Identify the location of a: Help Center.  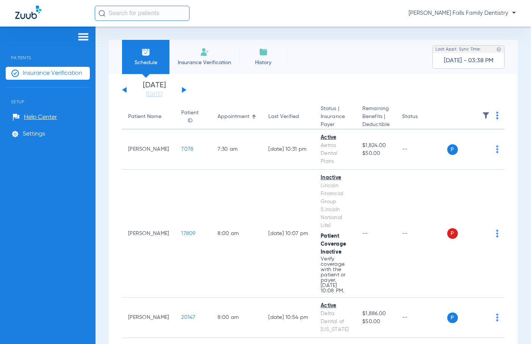
(35, 117).